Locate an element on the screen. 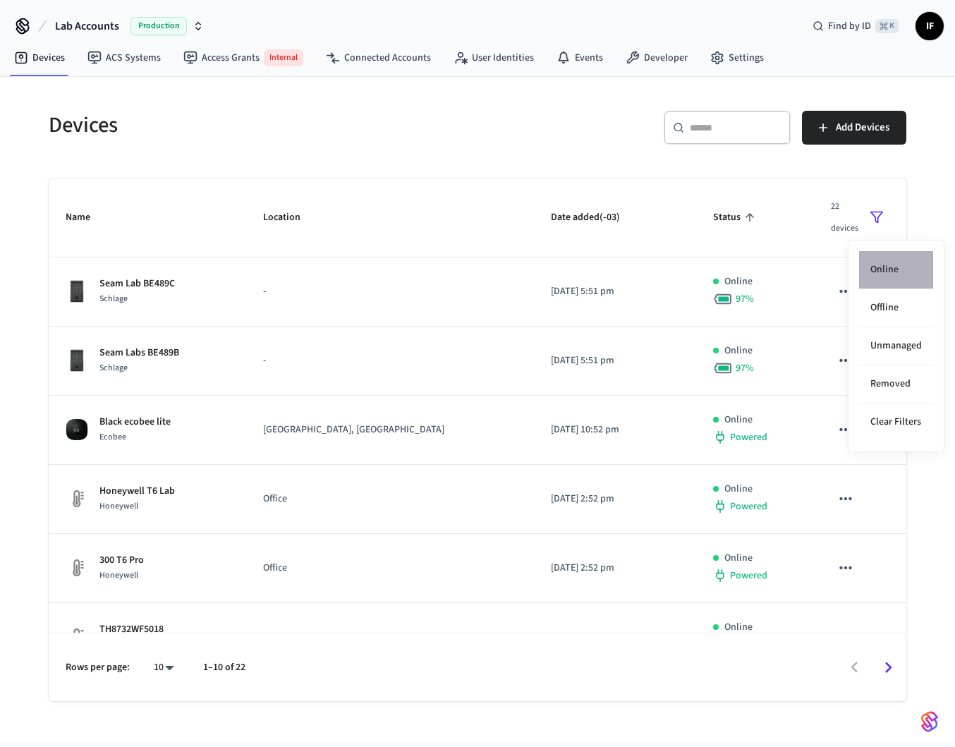  li: Online is located at coordinates (896, 270).